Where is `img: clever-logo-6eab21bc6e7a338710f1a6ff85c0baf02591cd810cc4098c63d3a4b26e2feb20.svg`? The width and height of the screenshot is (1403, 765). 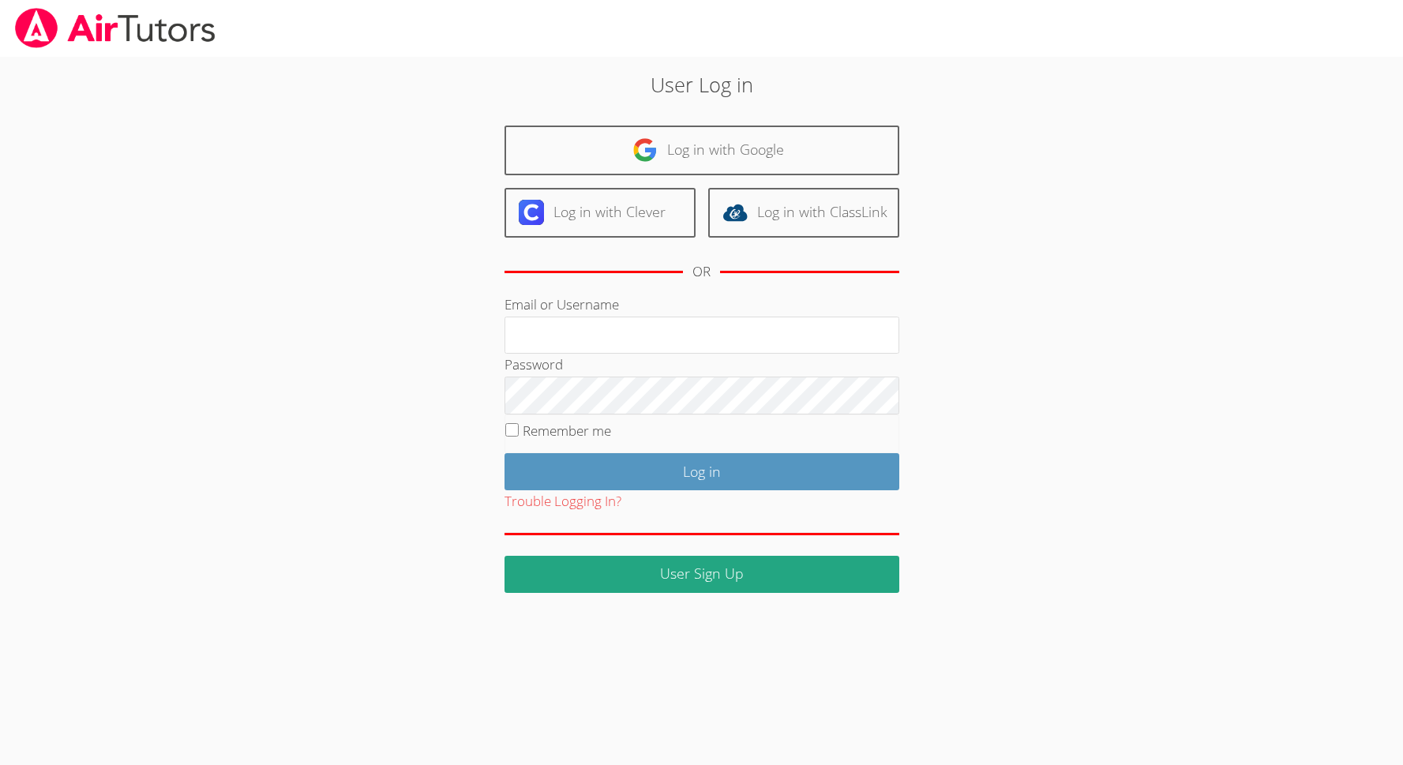
img: clever-logo-6eab21bc6e7a338710f1a6ff85c0baf02591cd810cc4098c63d3a4b26e2feb20.svg is located at coordinates (532, 212).